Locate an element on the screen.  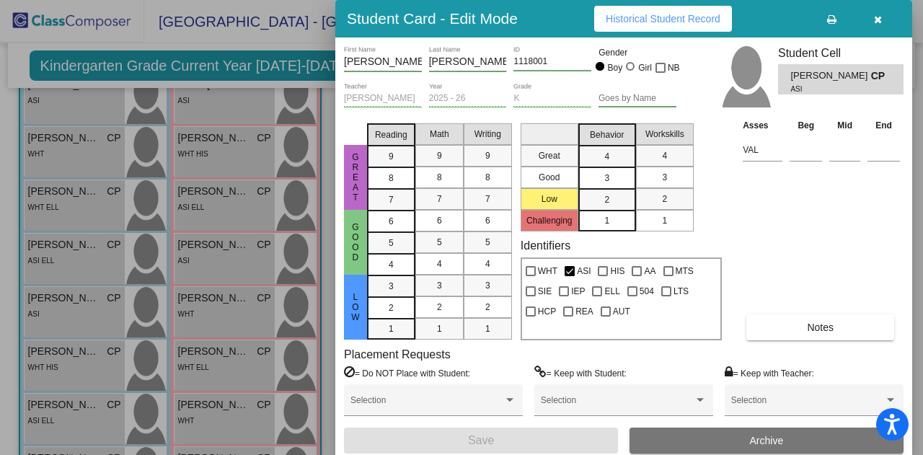
input: Enter ID is located at coordinates (552, 62).